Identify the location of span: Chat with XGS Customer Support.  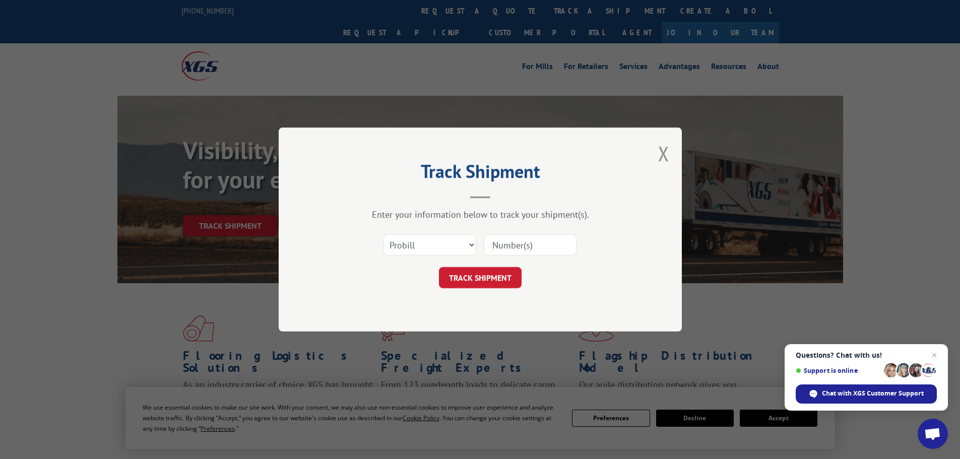
(873, 394).